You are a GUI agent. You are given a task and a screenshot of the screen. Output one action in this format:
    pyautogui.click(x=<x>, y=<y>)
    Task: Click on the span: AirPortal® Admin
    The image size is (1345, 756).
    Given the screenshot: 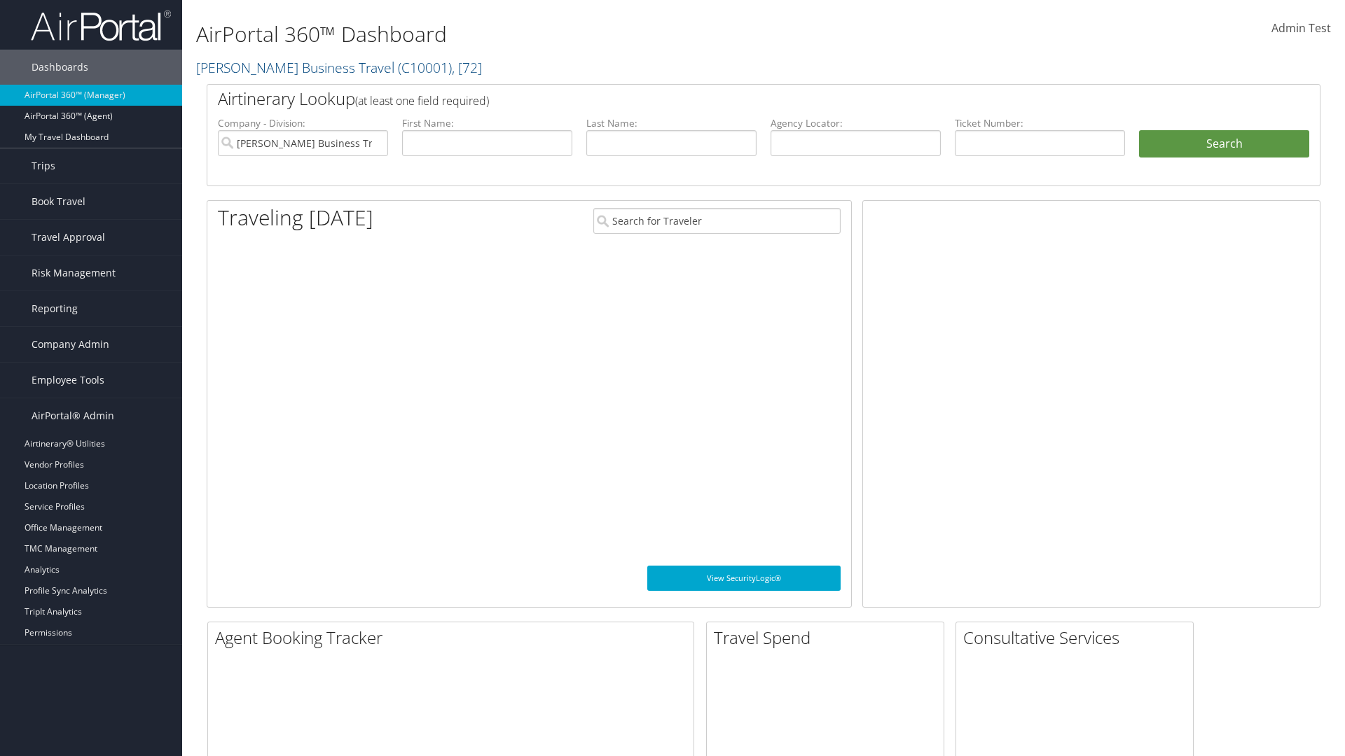 What is the action you would take?
    pyautogui.click(x=73, y=416)
    